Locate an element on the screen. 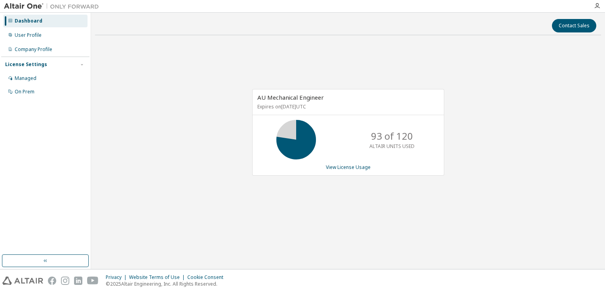  div: Website Terms of Use is located at coordinates (158, 277).